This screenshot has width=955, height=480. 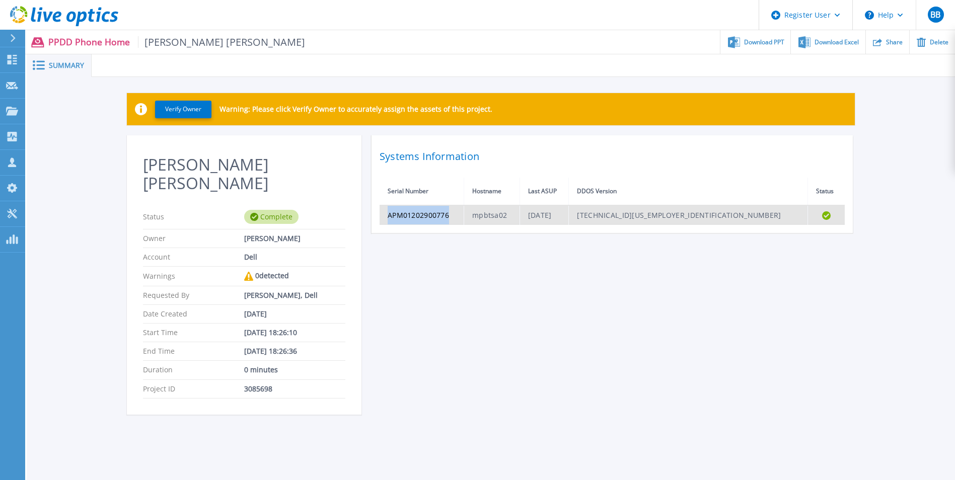 I want to click on th: DDOS Version, so click(x=688, y=191).